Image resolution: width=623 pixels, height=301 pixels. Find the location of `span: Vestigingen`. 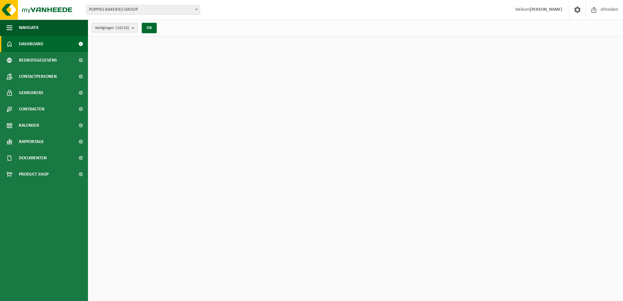

span: Vestigingen is located at coordinates (112, 28).